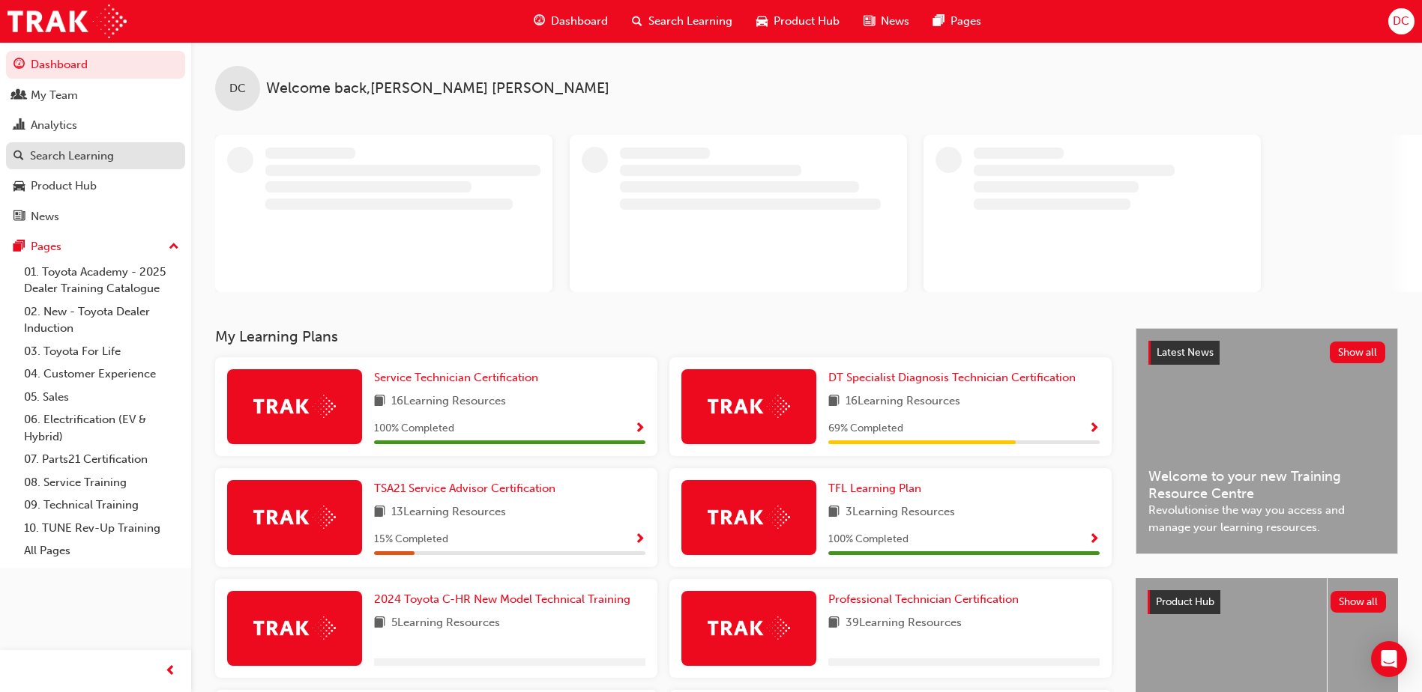 The height and width of the screenshot is (692, 1422). Describe the element at coordinates (67, 21) in the screenshot. I see `a: Trak` at that location.